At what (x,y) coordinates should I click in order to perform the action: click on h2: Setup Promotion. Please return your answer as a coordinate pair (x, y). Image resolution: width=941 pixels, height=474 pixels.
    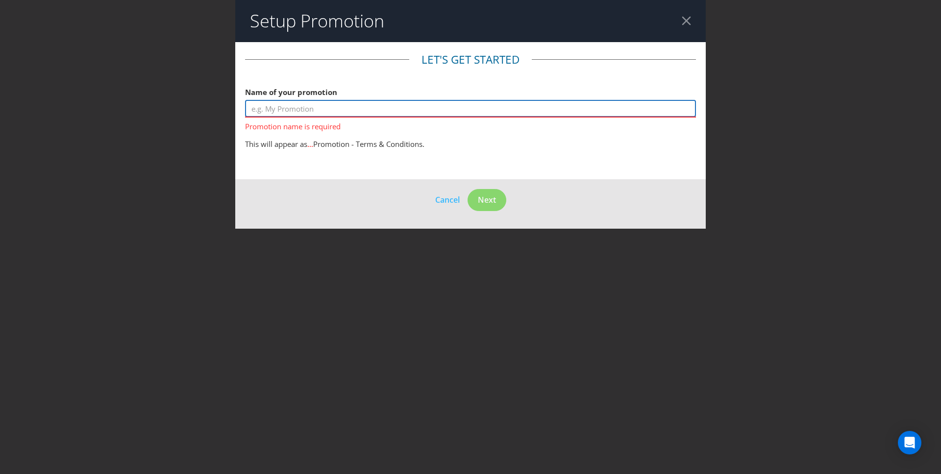
    Looking at the image, I should click on (317, 21).